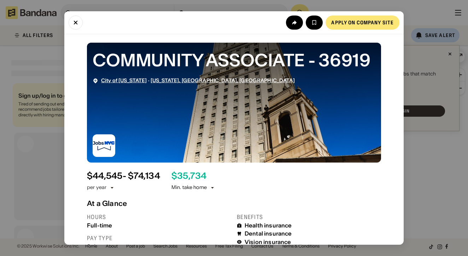  Describe the element at coordinates (268, 234) in the screenshot. I see `div: Dental insurance` at that location.